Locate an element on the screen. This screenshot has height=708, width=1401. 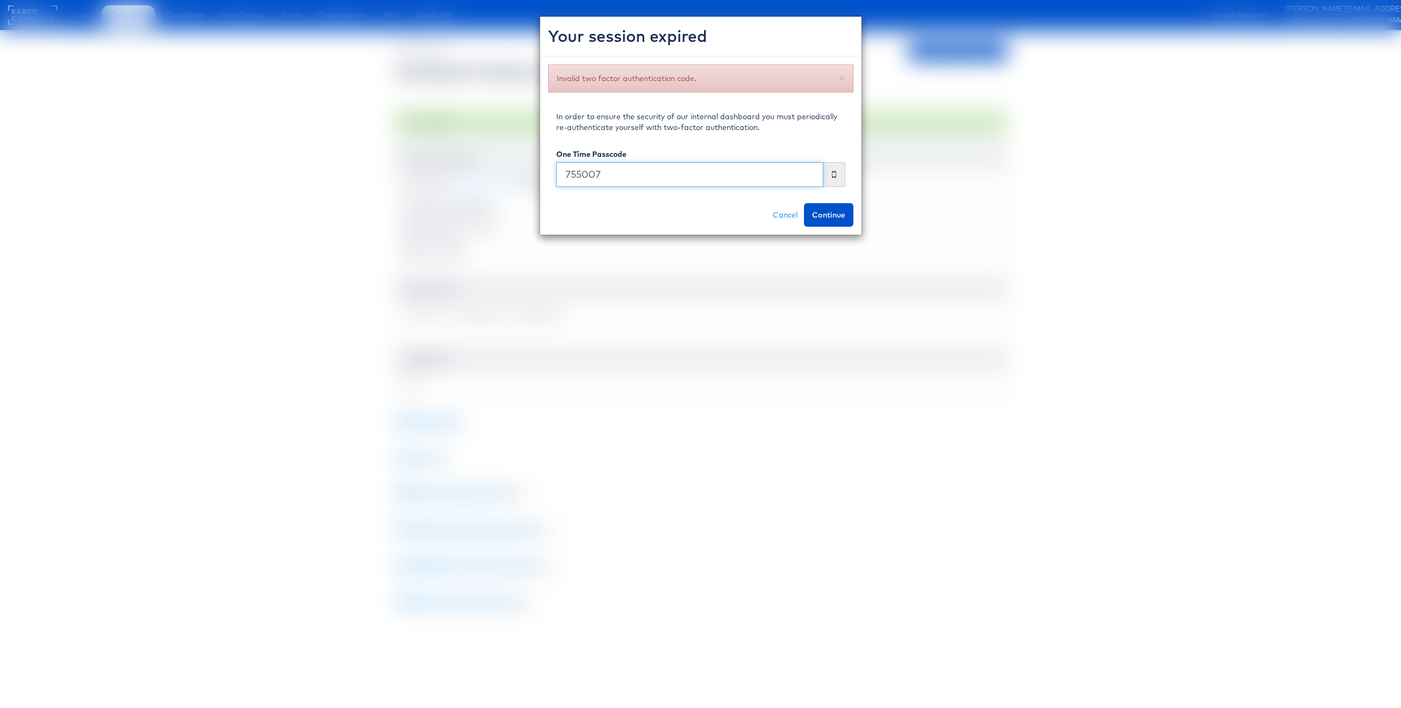
label: One Time Passcode is located at coordinates (591, 154).